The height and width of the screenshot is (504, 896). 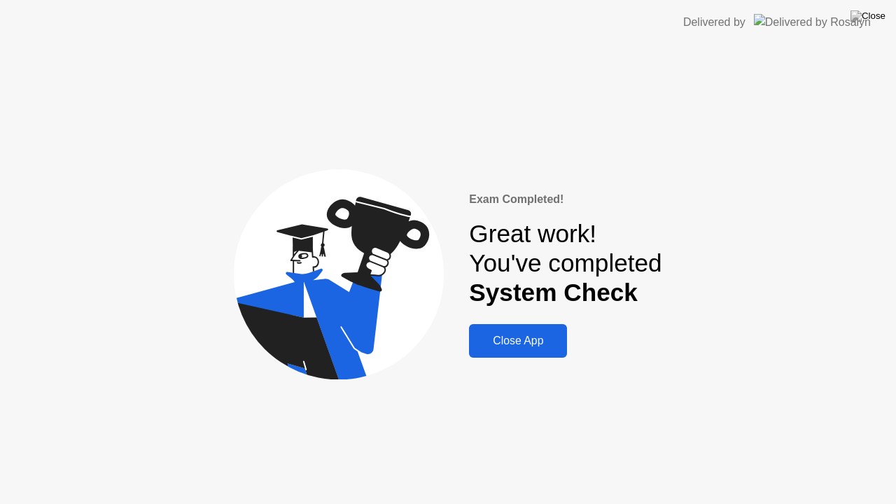 I want to click on img: Delivered by Rosalyn, so click(x=812, y=22).